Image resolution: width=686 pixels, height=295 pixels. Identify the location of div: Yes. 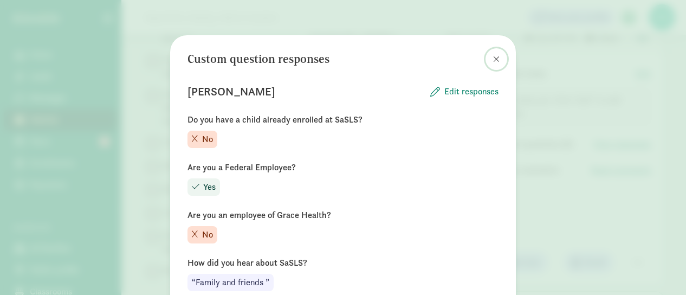
(204, 187).